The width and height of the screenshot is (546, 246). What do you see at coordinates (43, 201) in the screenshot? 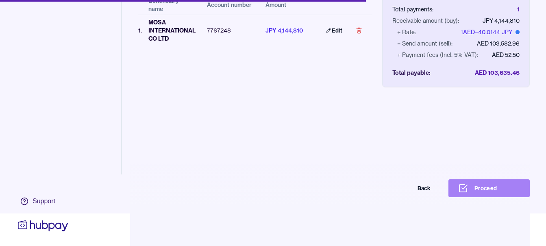
I see `a: Support` at bounding box center [43, 201].